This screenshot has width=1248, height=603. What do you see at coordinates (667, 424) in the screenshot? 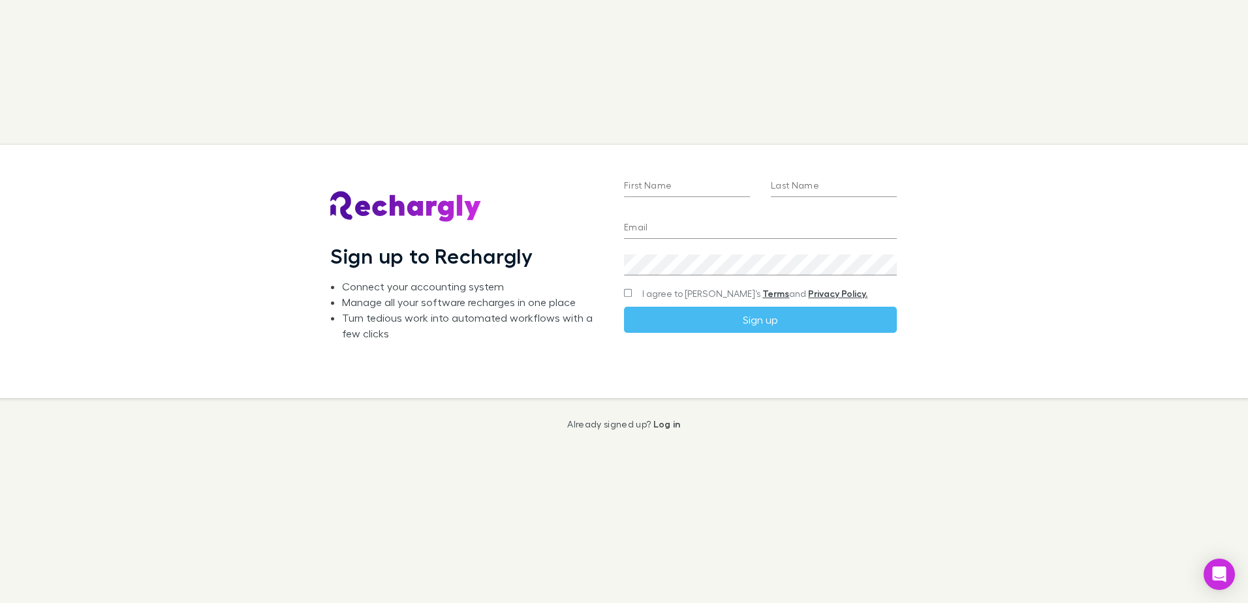
I see `a: Log in` at bounding box center [667, 424].